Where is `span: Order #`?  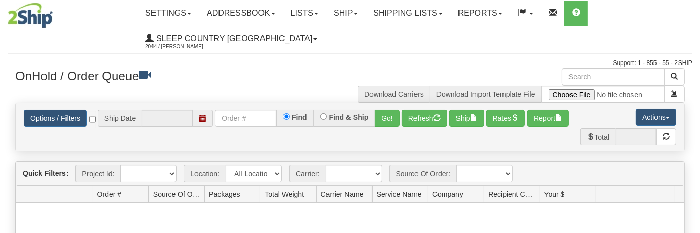 span: Order # is located at coordinates (109, 194).